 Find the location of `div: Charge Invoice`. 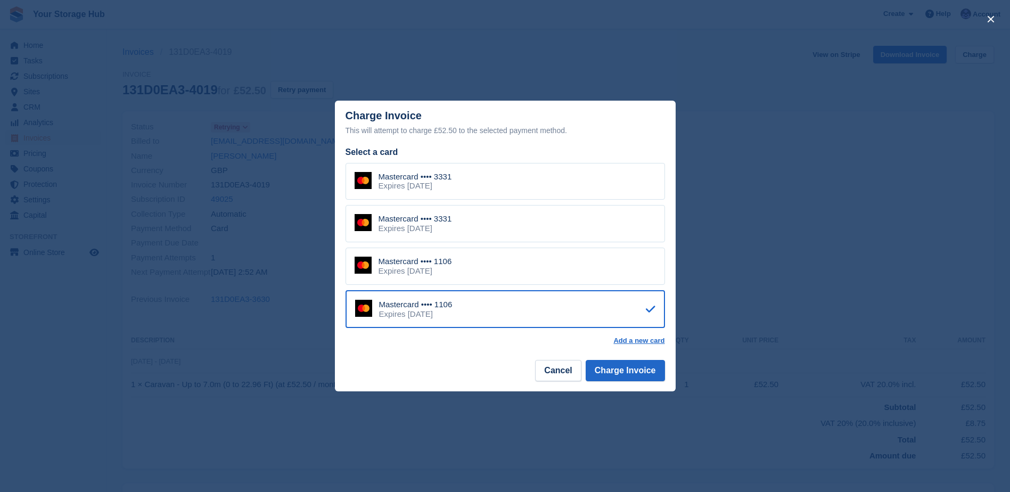

div: Charge Invoice is located at coordinates (505, 123).